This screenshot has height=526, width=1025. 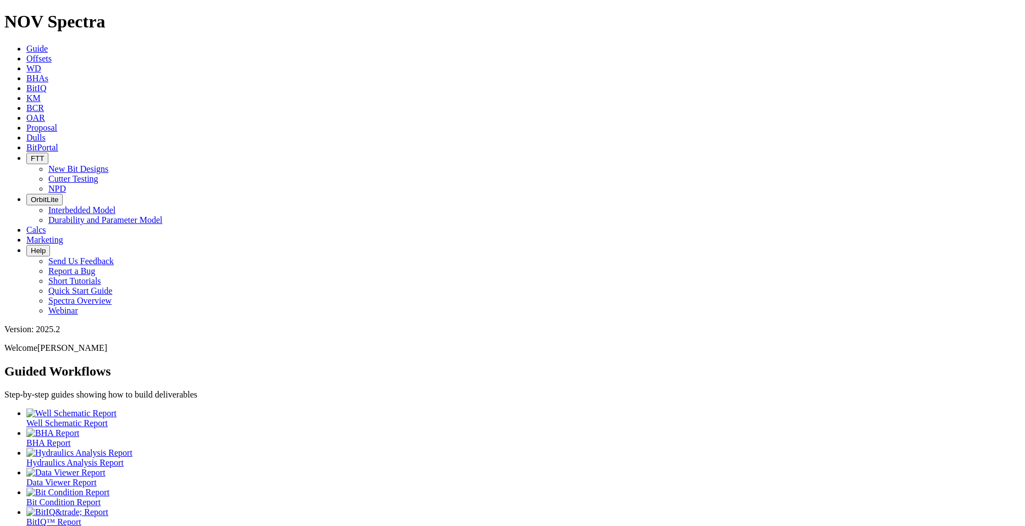 I want to click on span: Marketing, so click(x=45, y=240).